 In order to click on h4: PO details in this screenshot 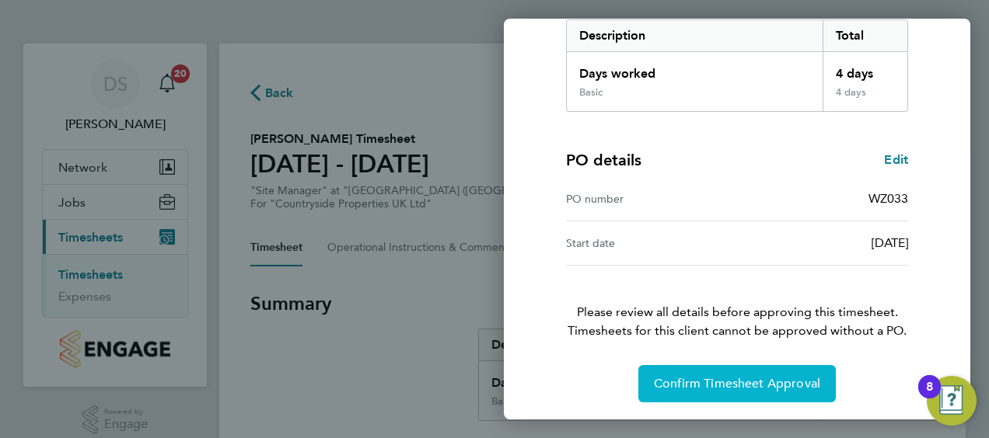, I will do `click(603, 160)`.